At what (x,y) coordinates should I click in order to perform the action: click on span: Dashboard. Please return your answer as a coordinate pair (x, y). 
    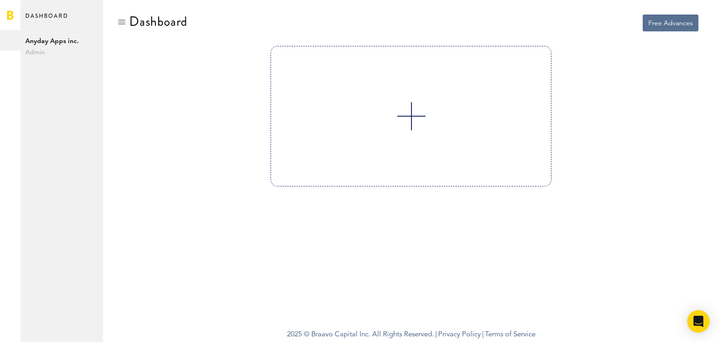
    Looking at the image, I should click on (47, 20).